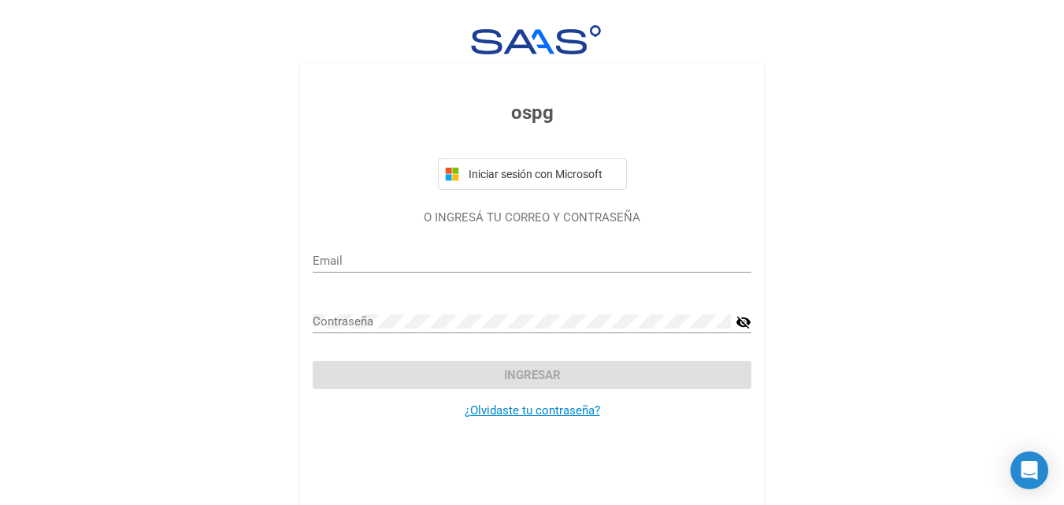 This screenshot has height=505, width=1064. What do you see at coordinates (532, 113) in the screenshot?
I see `h3: ospg` at bounding box center [532, 113].